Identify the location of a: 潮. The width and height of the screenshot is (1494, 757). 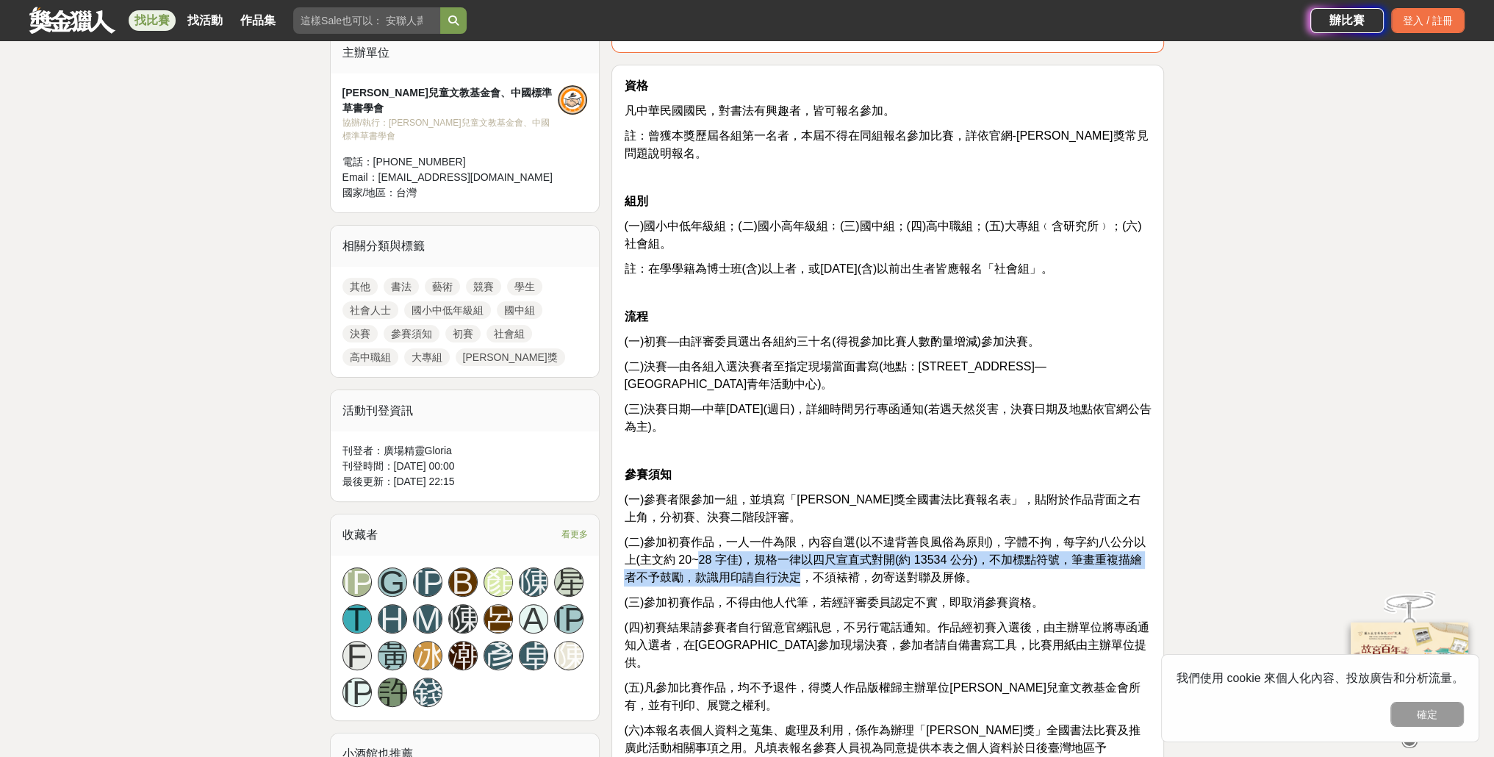
(463, 656).